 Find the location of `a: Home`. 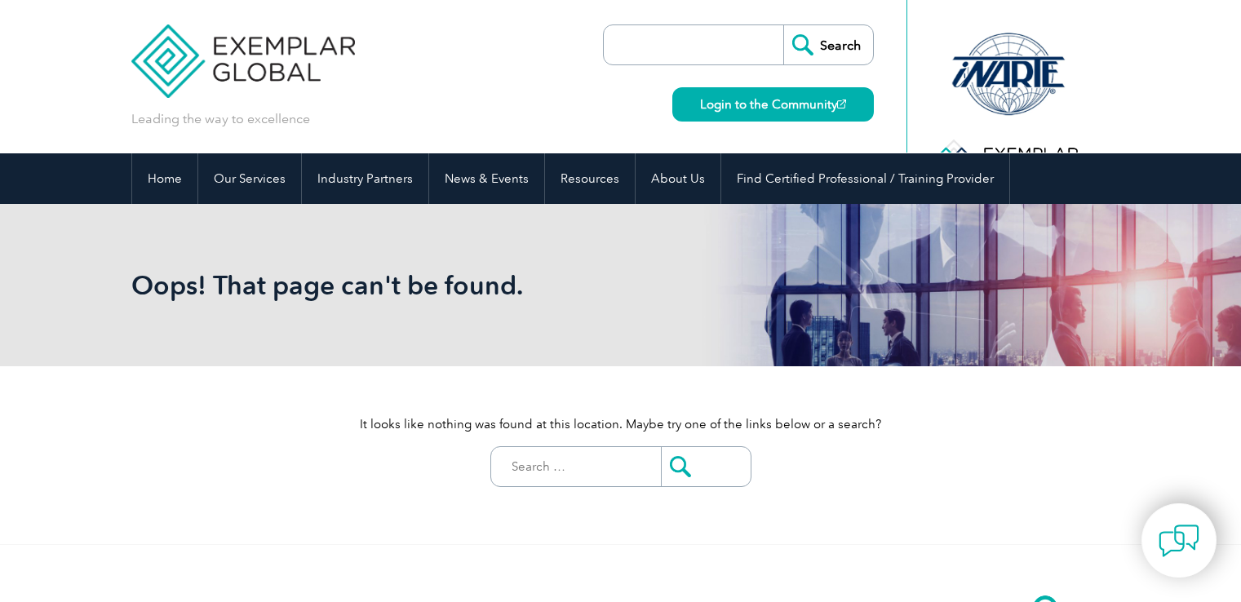

a: Home is located at coordinates (165, 179).